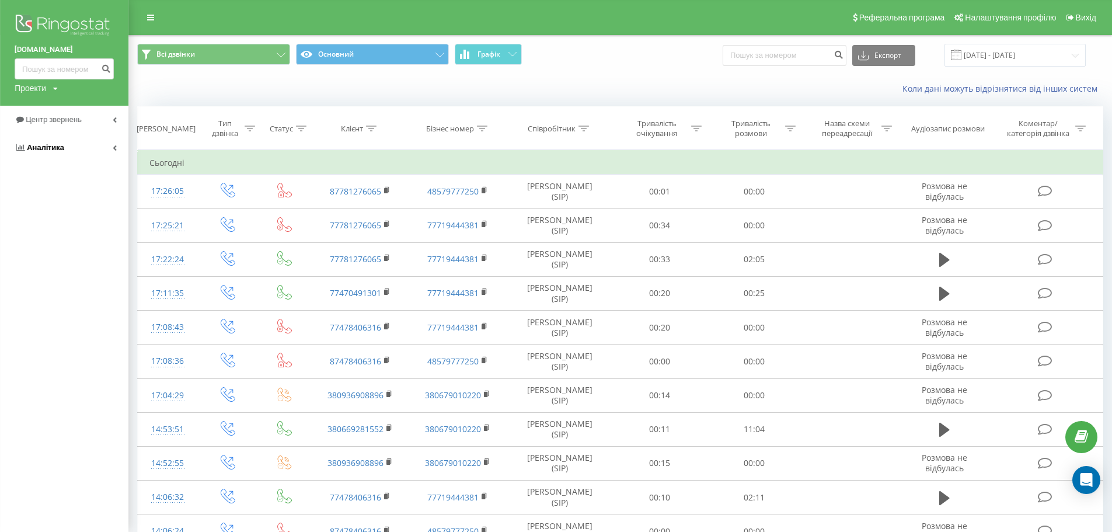 The height and width of the screenshot is (532, 1112). What do you see at coordinates (659, 259) in the screenshot?
I see `td: 00:33` at bounding box center [659, 259].